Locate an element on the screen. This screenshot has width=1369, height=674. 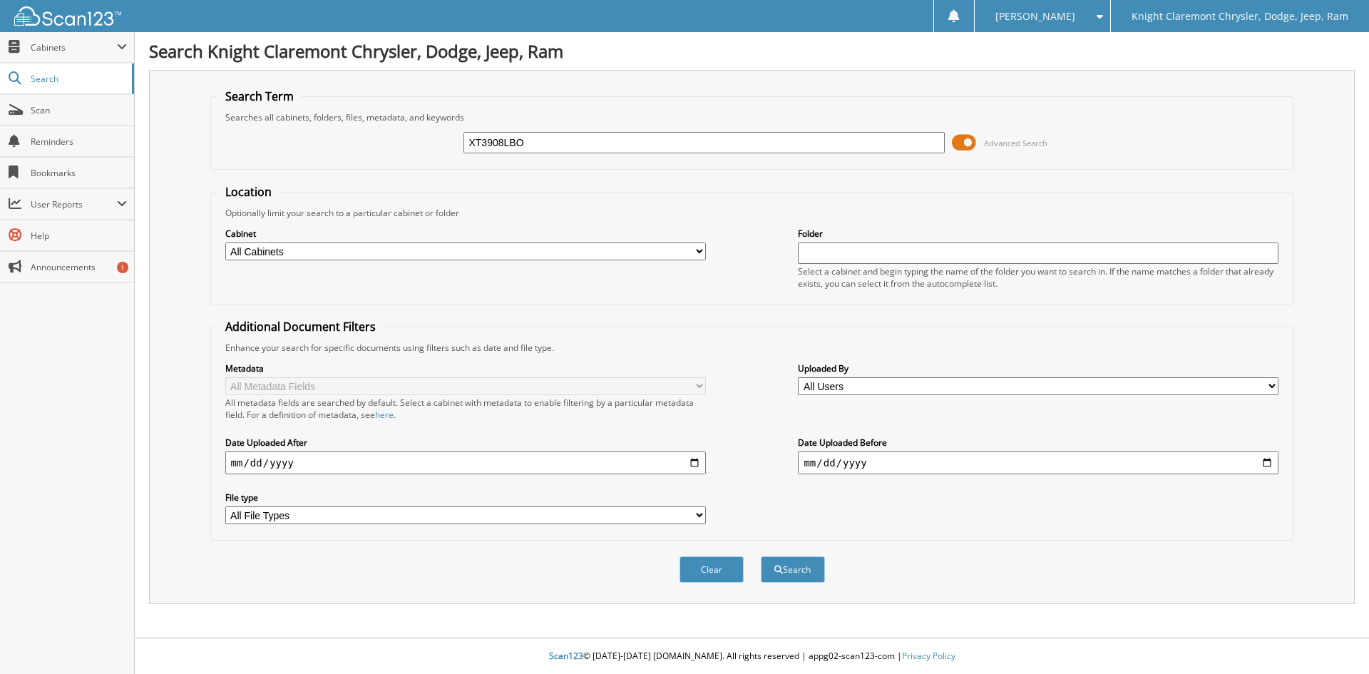
span: Scan123 is located at coordinates (566, 655).